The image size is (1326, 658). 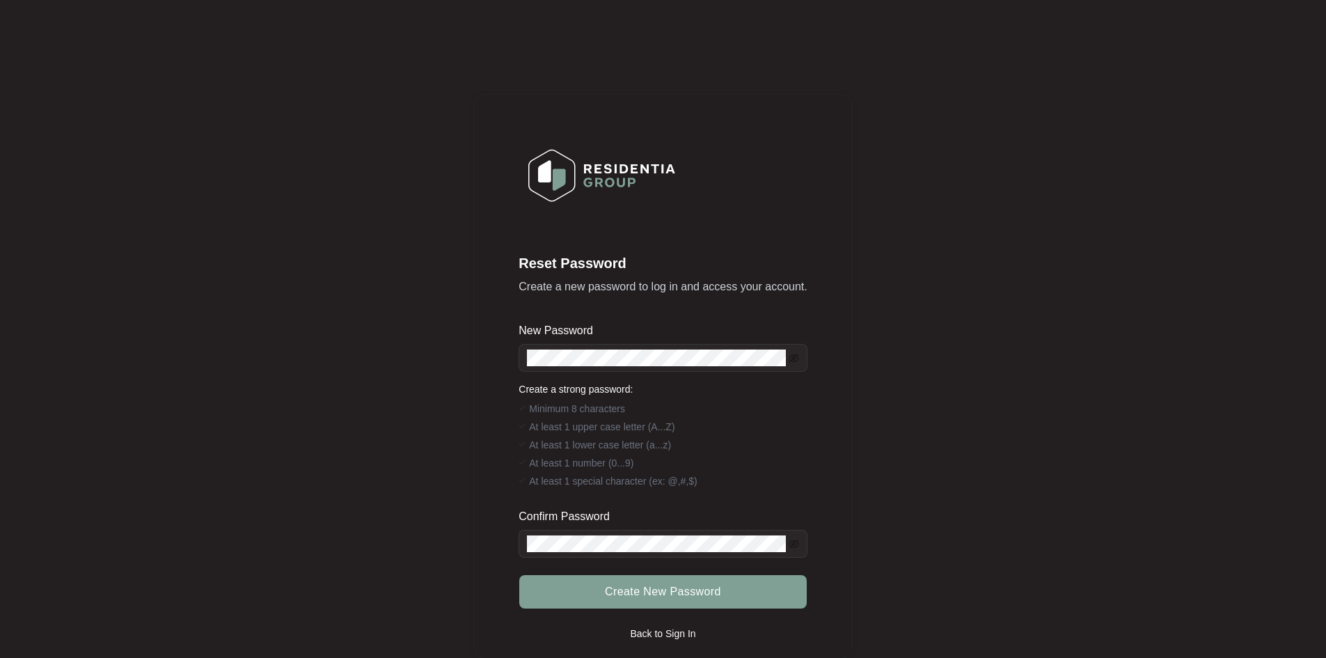 What do you see at coordinates (663, 389) in the screenshot?
I see `p: Create a strong password:` at bounding box center [663, 389].